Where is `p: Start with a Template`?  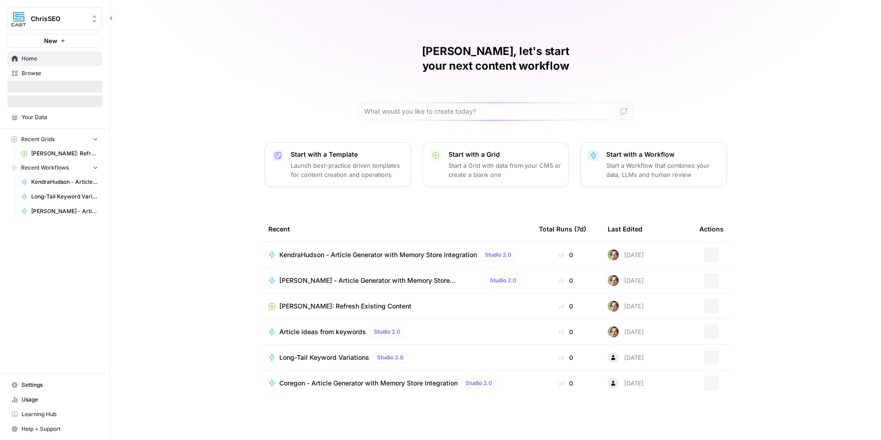
p: Start with a Template is located at coordinates (347, 155).